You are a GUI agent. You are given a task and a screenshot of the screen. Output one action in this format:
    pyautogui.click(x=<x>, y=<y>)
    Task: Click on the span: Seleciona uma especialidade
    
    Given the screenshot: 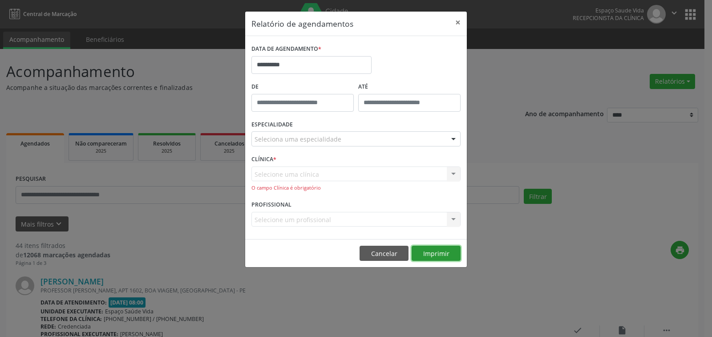 What is the action you would take?
    pyautogui.click(x=298, y=139)
    